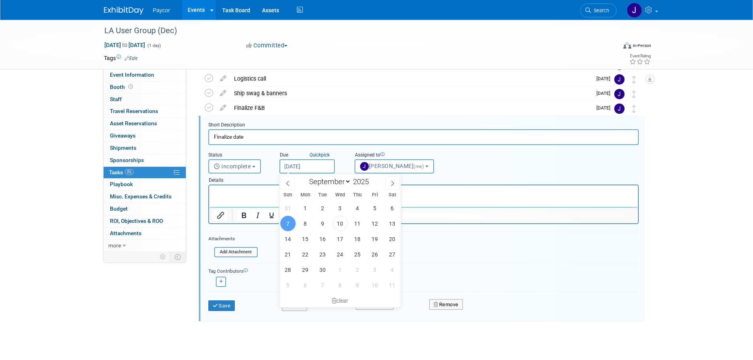 This screenshot has width=753, height=360. Describe the element at coordinates (234, 166) in the screenshot. I see `button: Incomplete` at that location.